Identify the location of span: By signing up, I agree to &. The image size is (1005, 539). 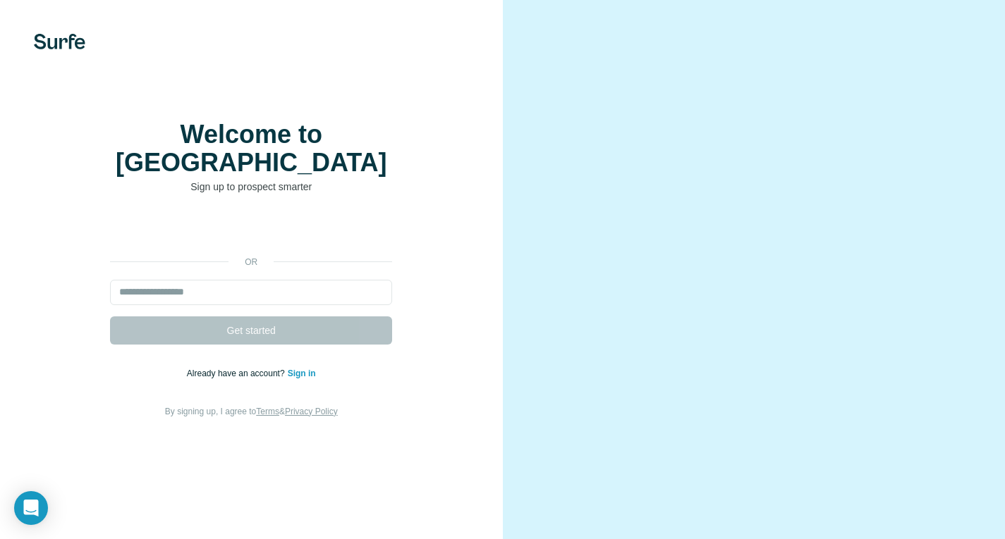
(251, 412).